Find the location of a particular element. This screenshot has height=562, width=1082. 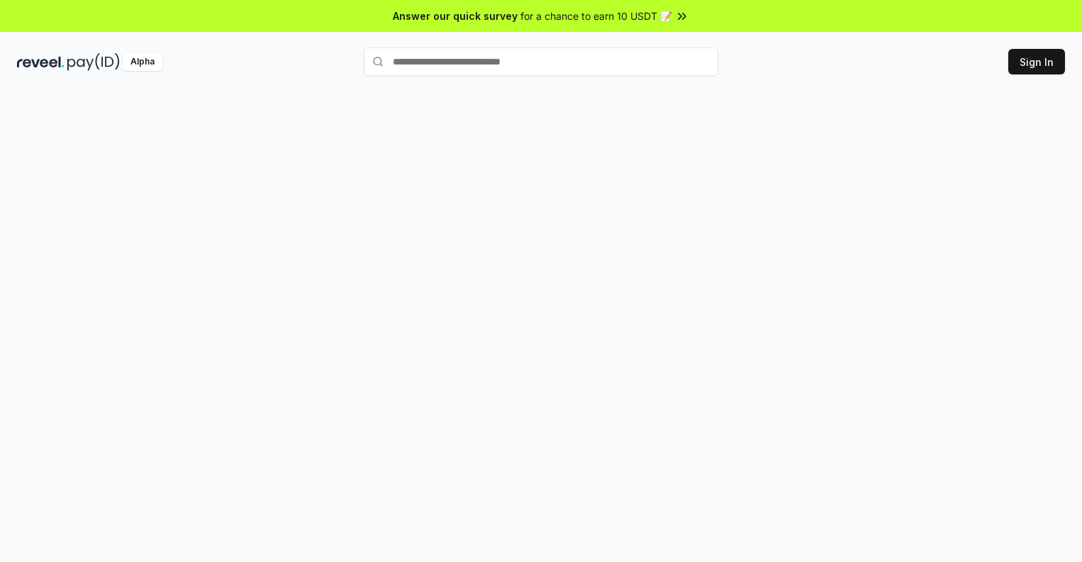

span: Answer our quick survey is located at coordinates (455, 16).